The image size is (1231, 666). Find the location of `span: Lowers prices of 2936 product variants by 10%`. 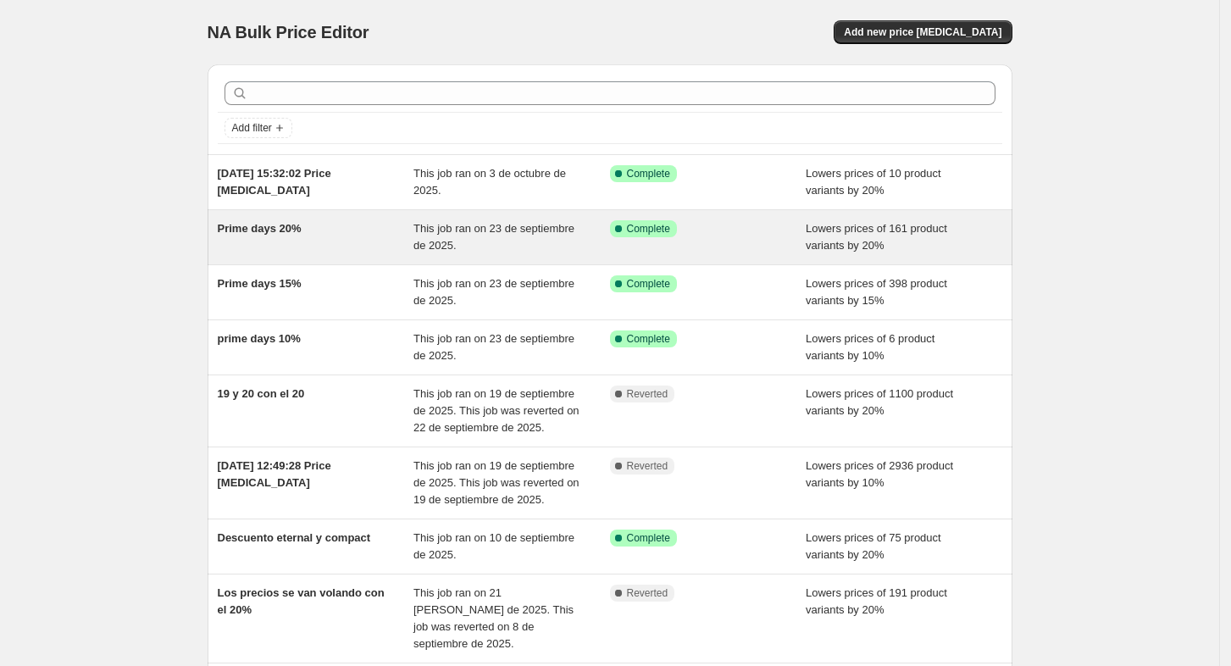

span: Lowers prices of 2936 product variants by 10% is located at coordinates (880, 474).